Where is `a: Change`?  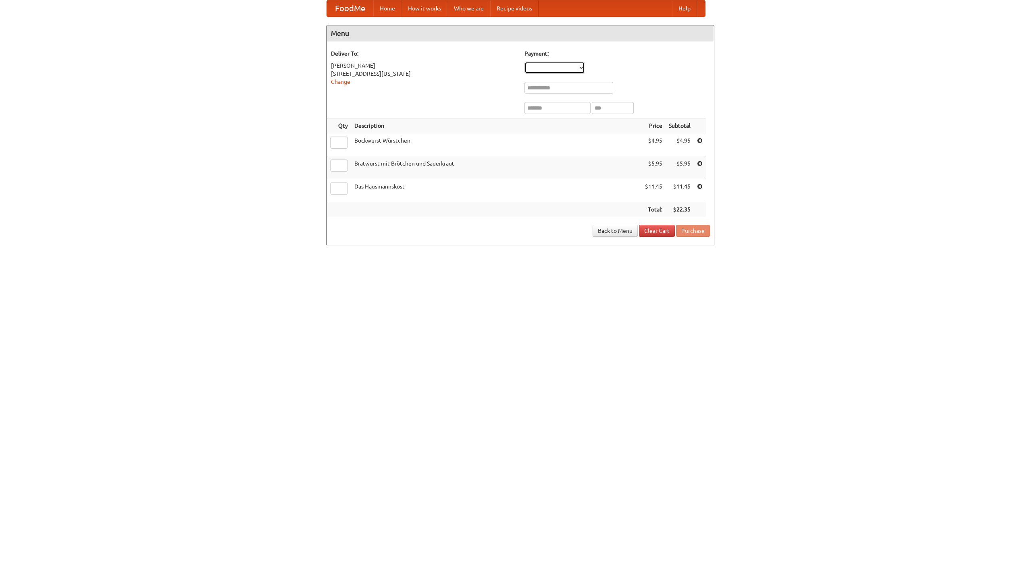
a: Change is located at coordinates (341, 82).